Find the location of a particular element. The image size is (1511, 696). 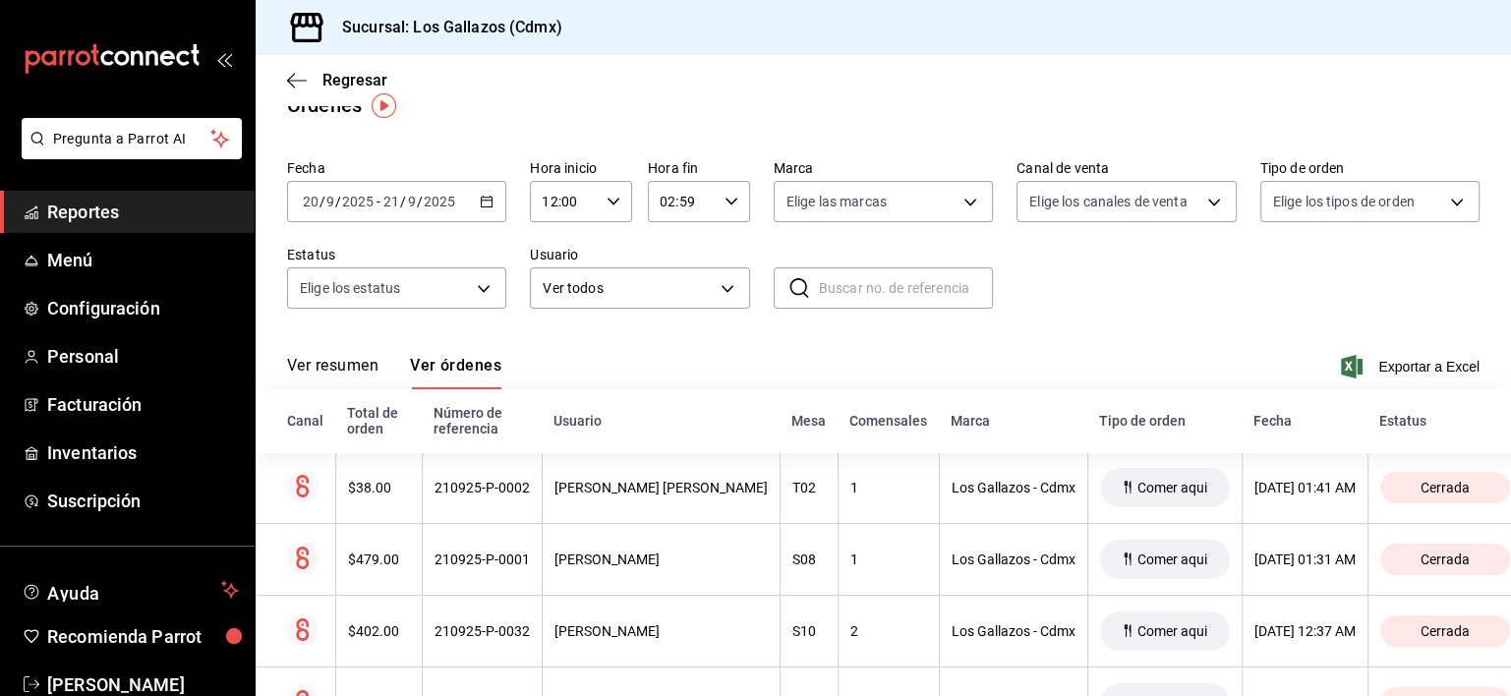

span: Facturación is located at coordinates (143, 404).